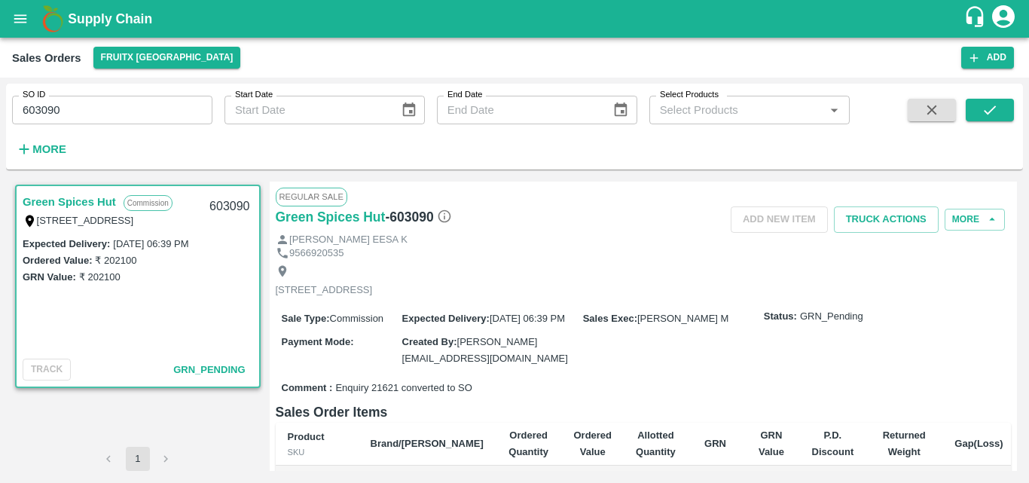 The height and width of the screenshot is (483, 1029). I want to click on button: Open, so click(834, 110).